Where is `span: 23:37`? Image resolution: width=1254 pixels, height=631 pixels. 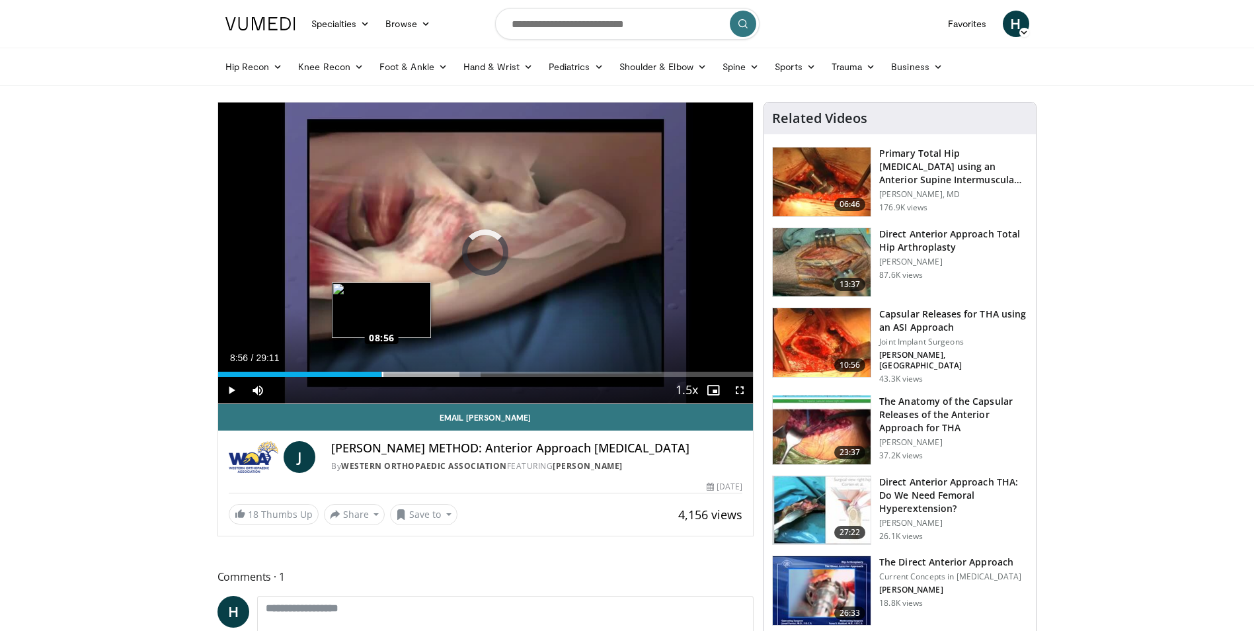 span: 23:37 is located at coordinates (850, 452).